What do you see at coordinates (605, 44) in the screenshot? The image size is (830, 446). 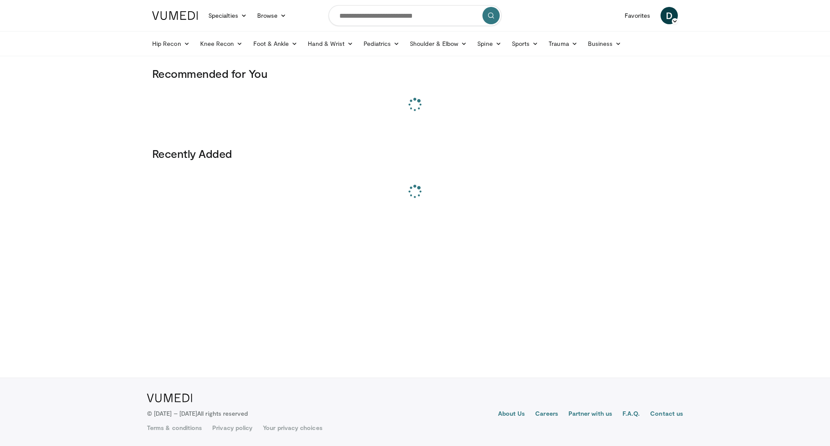 I see `a: Business` at bounding box center [605, 44].